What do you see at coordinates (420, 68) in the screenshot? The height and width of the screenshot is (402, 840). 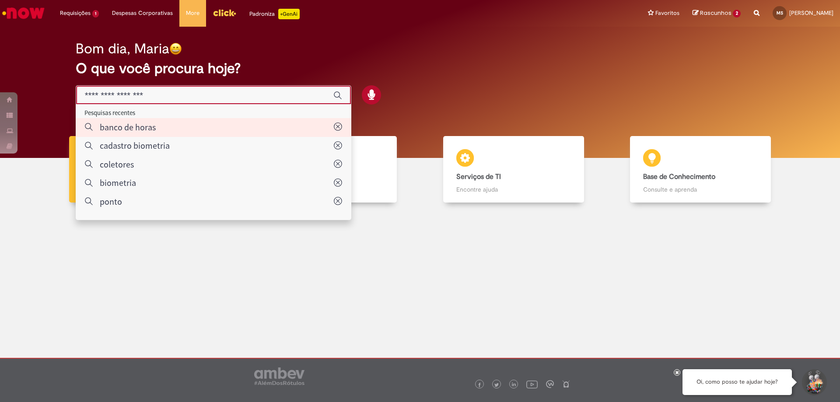 I see `h2: O que você procura hoje?` at bounding box center [420, 68].